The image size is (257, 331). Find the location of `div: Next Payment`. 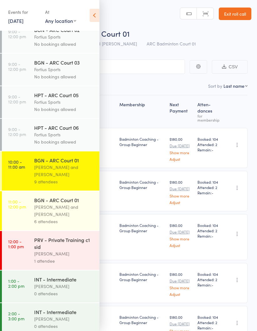

div: Next Payment is located at coordinates (181, 112).